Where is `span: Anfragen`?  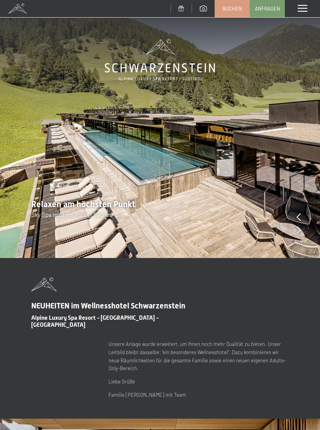
span: Anfragen is located at coordinates (268, 9).